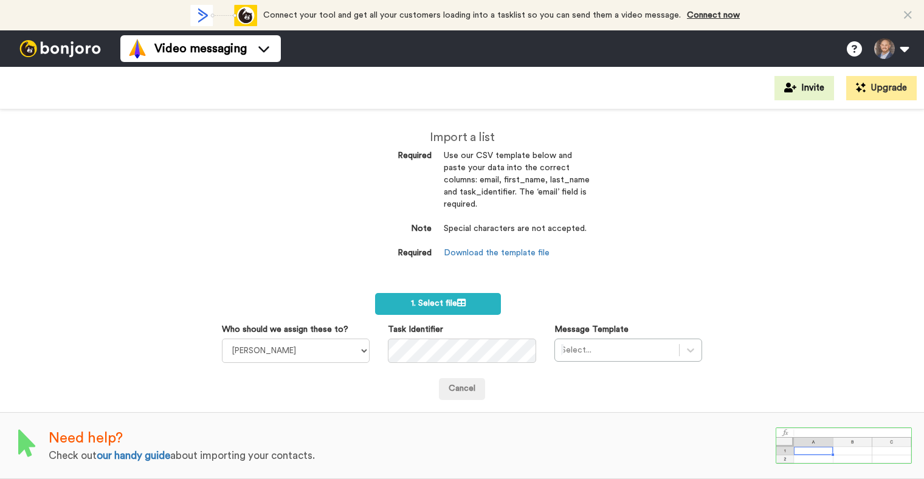 This screenshot has width=924, height=479. Describe the element at coordinates (412, 456) in the screenshot. I see `div: Check out about importing your contacts.` at that location.